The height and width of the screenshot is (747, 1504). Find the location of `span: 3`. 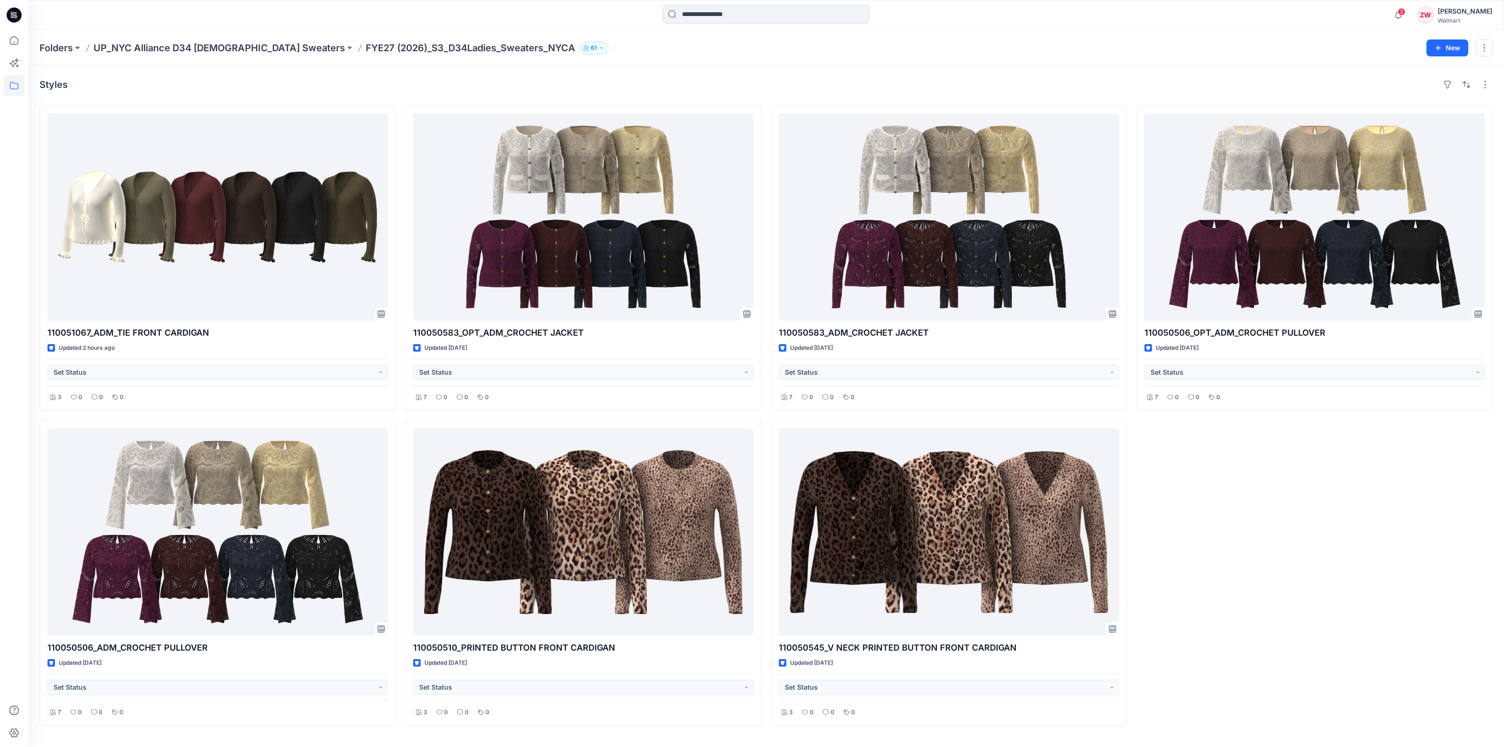

span: 3 is located at coordinates (1402, 12).